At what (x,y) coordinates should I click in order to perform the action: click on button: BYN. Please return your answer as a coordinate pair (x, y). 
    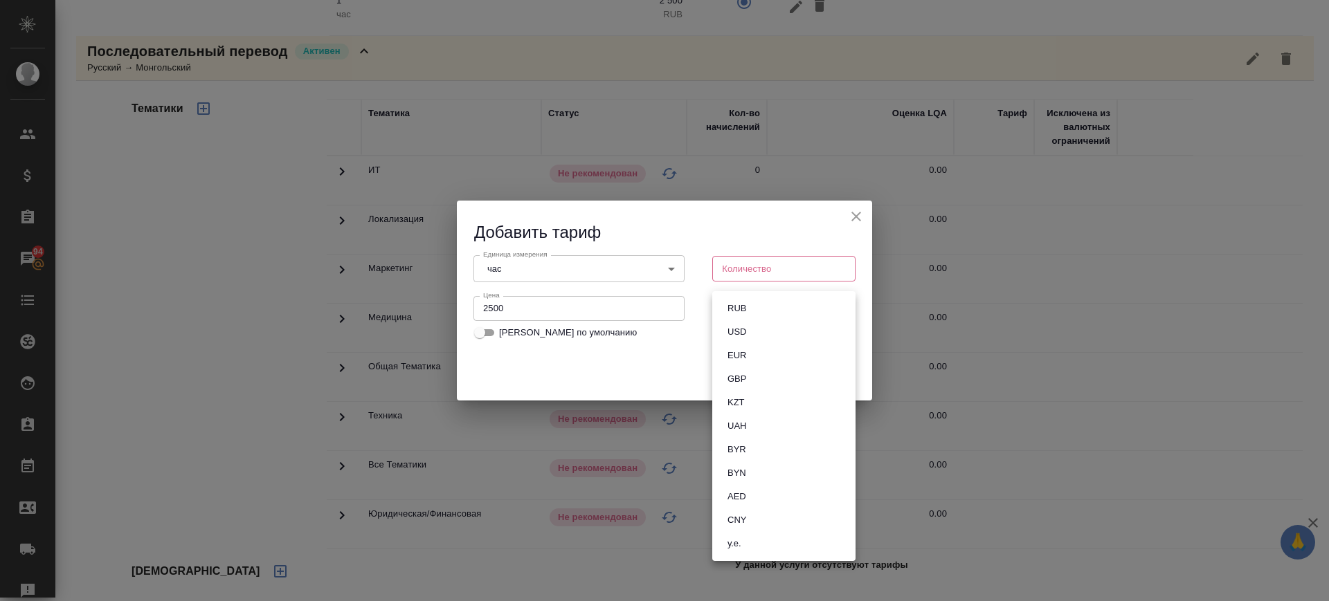
    Looking at the image, I should click on (736, 473).